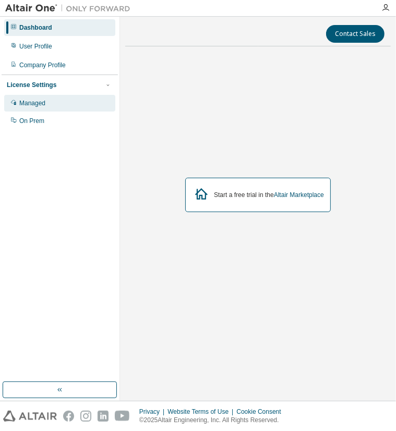 The height and width of the screenshot is (431, 396). What do you see at coordinates (35, 46) in the screenshot?
I see `div: User Profile` at bounding box center [35, 46].